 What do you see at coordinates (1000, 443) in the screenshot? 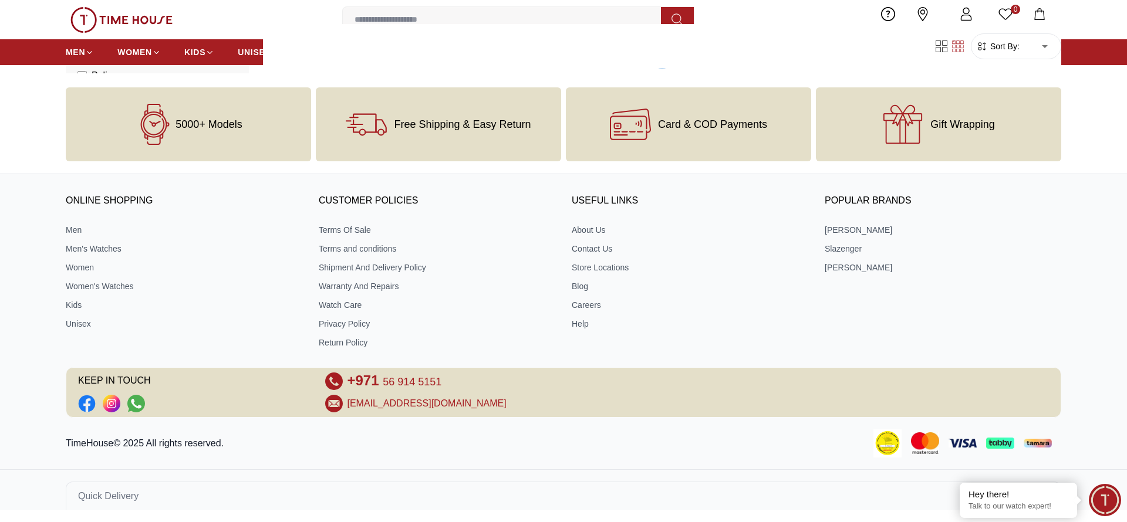
I see `img: Tabby Payment` at bounding box center [1000, 443].